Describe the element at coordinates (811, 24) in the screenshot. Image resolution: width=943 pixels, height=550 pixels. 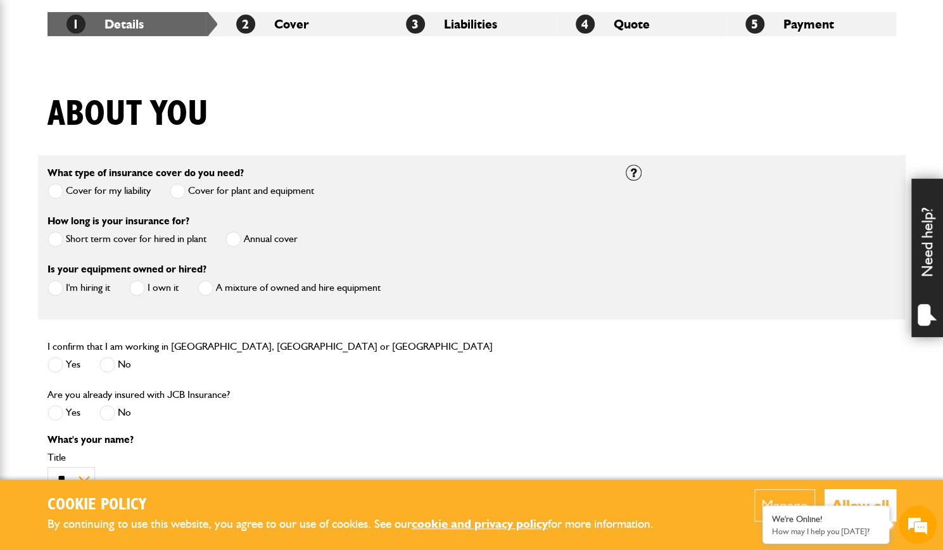
I see `li: Payment` at that location.